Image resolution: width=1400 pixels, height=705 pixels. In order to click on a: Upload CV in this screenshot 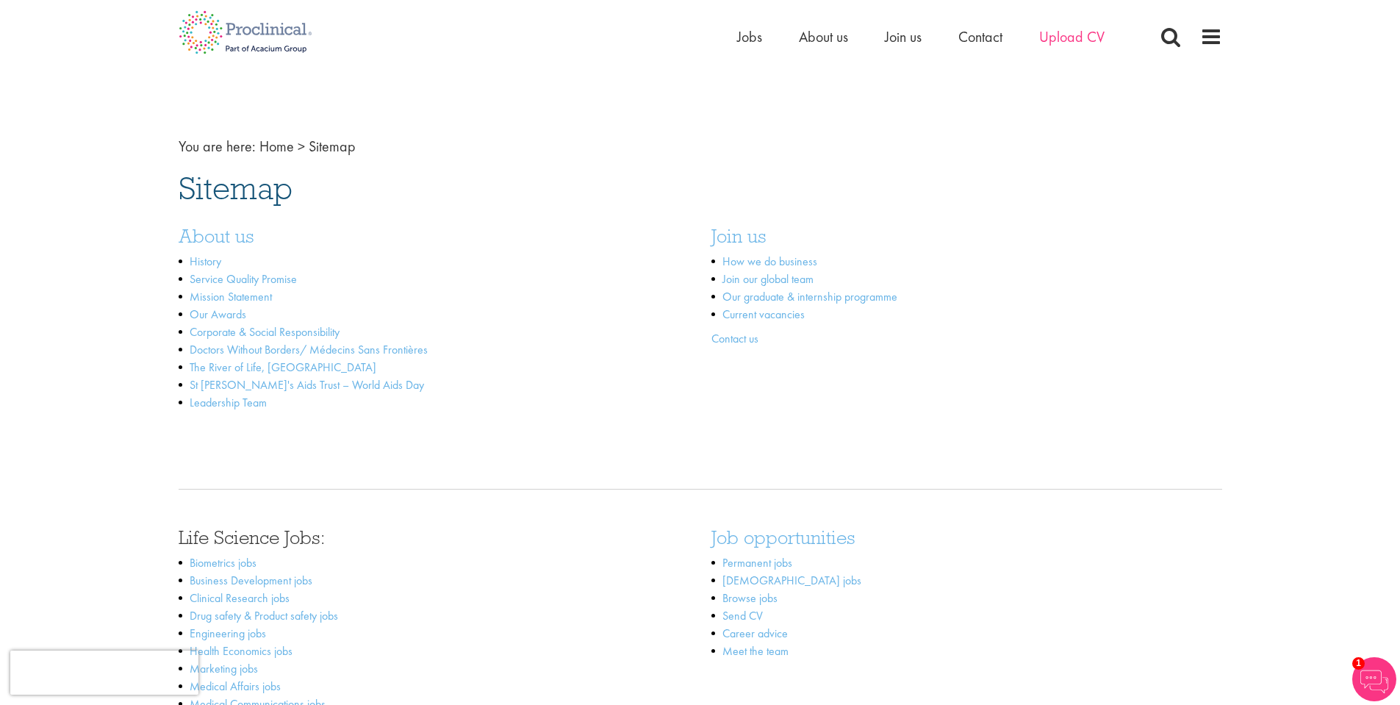, I will do `click(1072, 37)`.